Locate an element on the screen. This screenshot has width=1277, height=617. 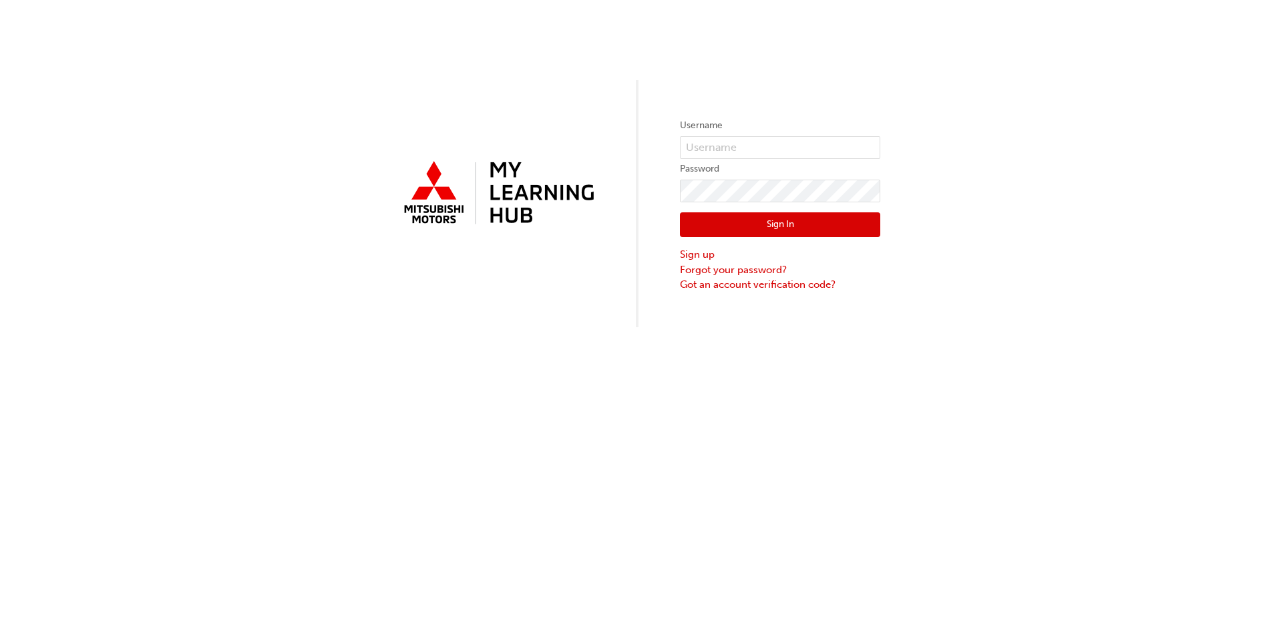
label: Password is located at coordinates (780, 169).